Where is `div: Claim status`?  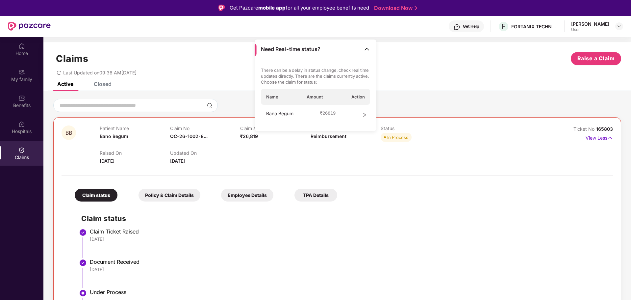
div: Claim status is located at coordinates (96, 195).